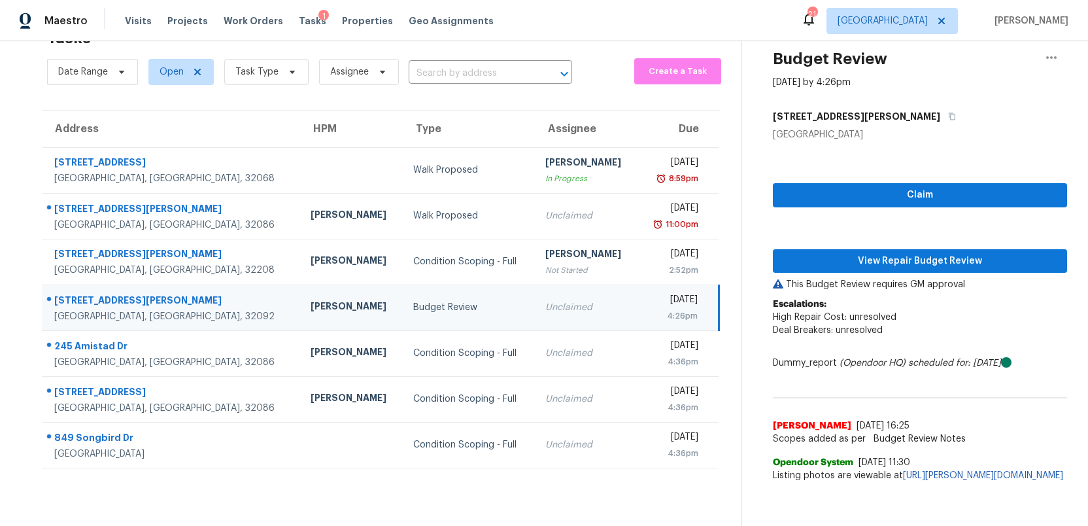  What do you see at coordinates (677, 71) in the screenshot?
I see `button: Create a Task` at bounding box center [677, 71].